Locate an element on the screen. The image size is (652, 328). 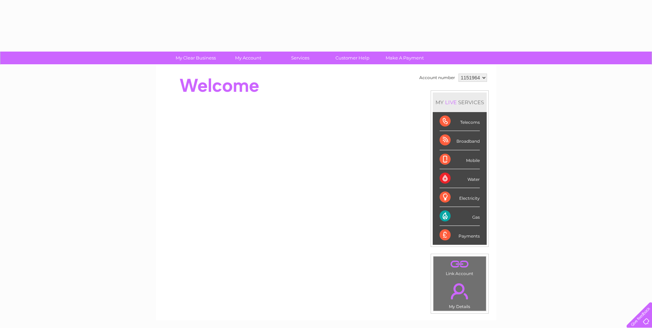
div: Water is located at coordinates (459, 178).